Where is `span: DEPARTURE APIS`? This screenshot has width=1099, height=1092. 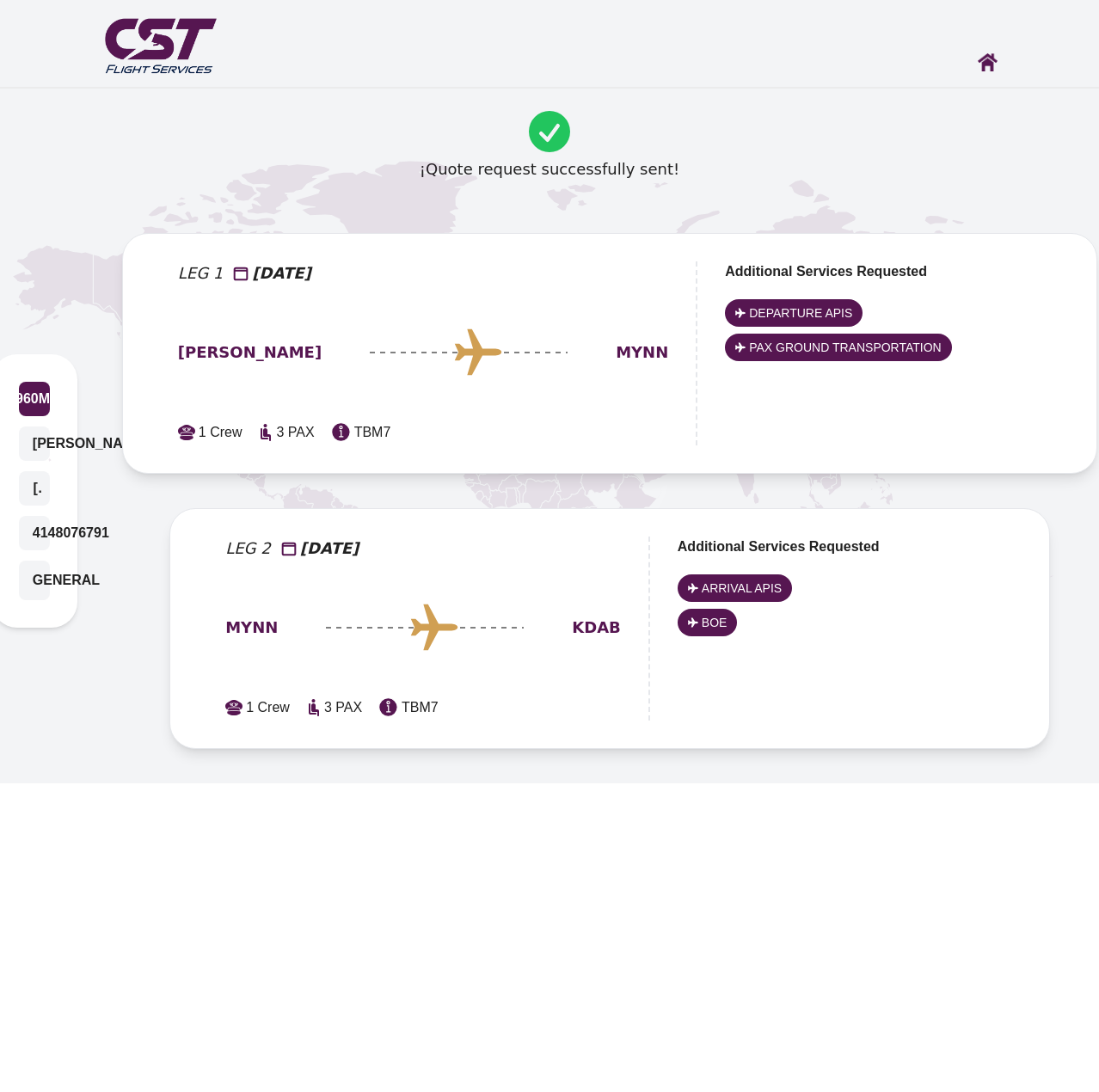 span: DEPARTURE APIS is located at coordinates (801, 313).